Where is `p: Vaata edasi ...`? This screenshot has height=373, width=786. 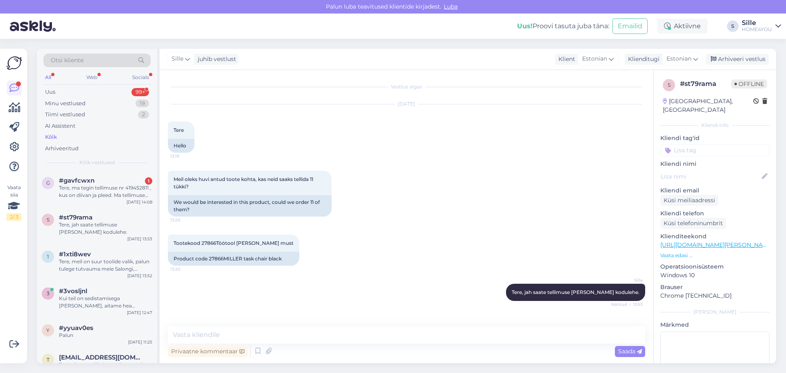
p: Vaata edasi ... is located at coordinates (715, 255).